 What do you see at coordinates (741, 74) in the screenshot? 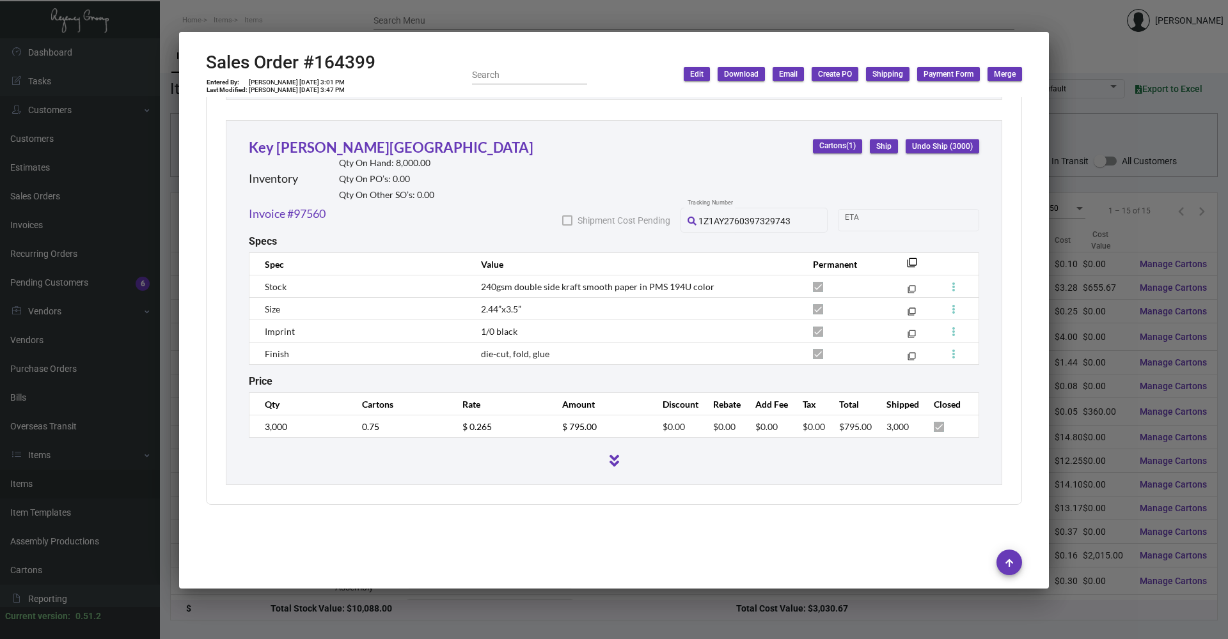
I see `span: Download` at bounding box center [741, 74].